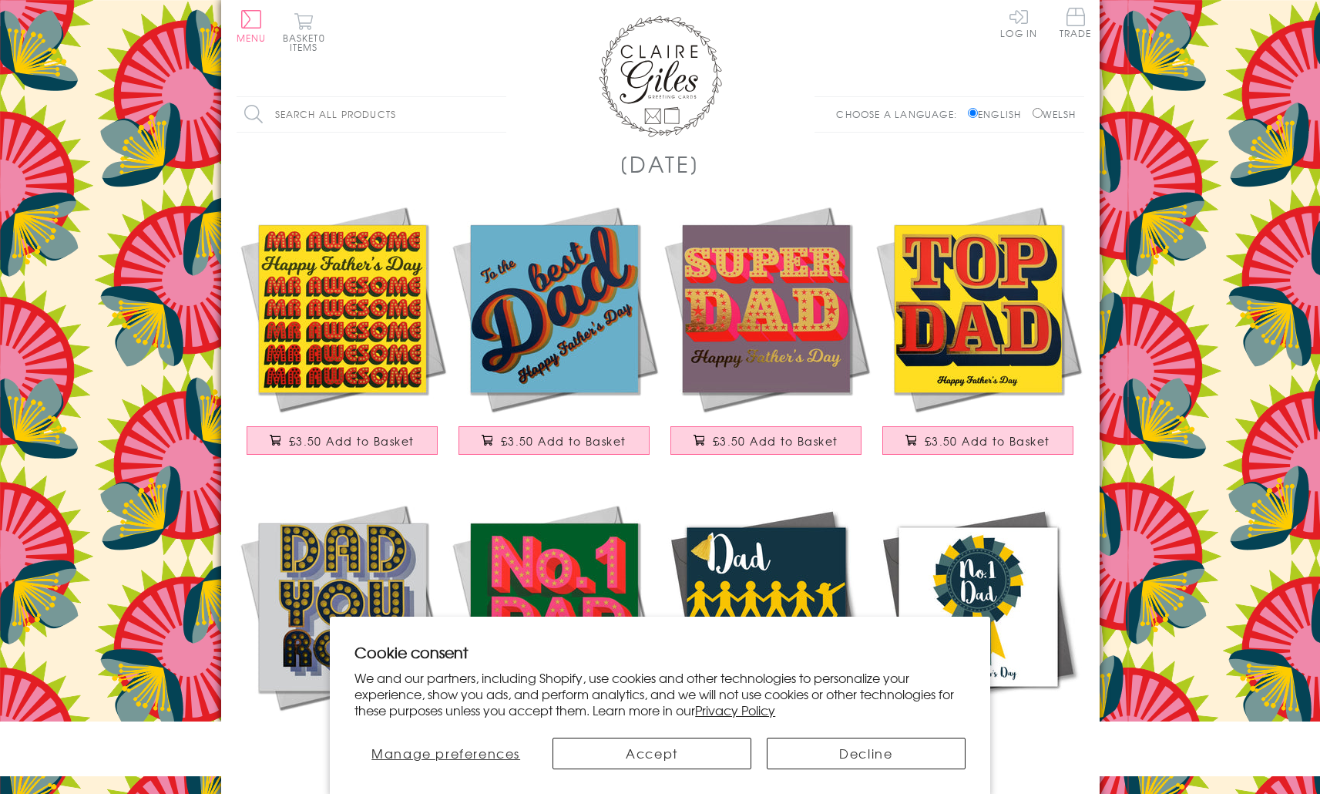 The height and width of the screenshot is (794, 1320). What do you see at coordinates (554, 634) in the screenshot?
I see `a: Father's Day Card, No. 1 Dad, text foiled in shiny gold £3.50 Add to Basket` at bounding box center [554, 634].